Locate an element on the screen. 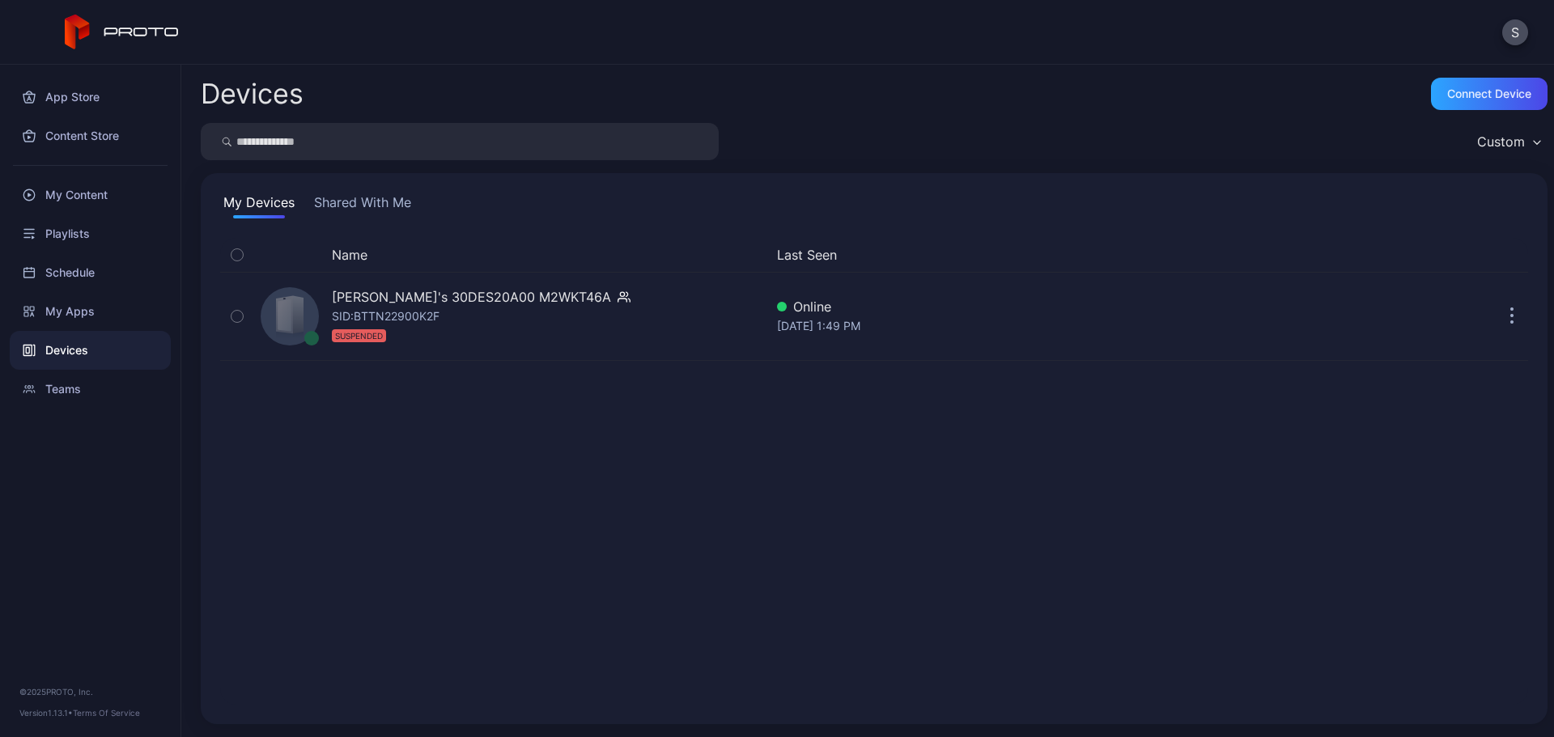 The width and height of the screenshot is (1554, 737). div: Schedule is located at coordinates (90, 273).